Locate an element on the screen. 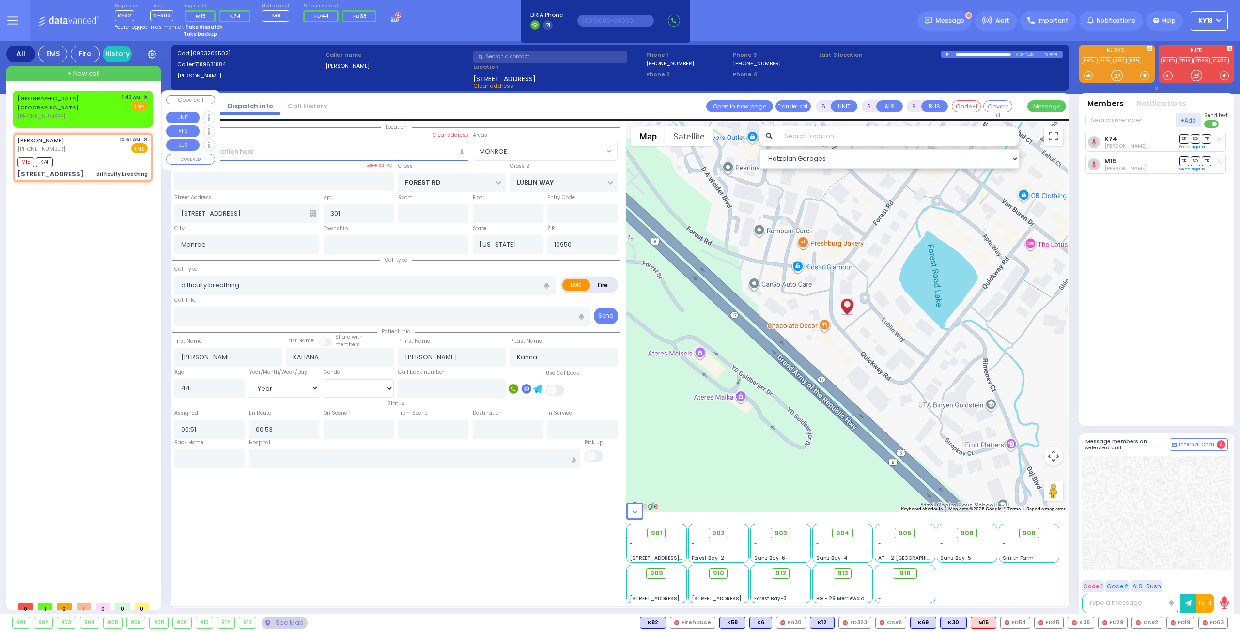  a: KYD- is located at coordinates (1089, 61).